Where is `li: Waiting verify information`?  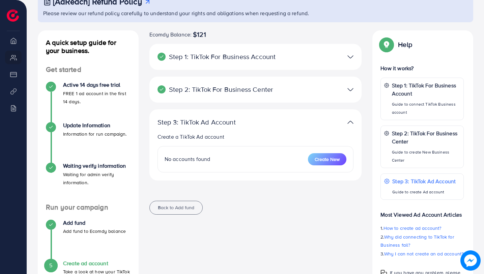 li: Waiting verify information is located at coordinates (88, 183).